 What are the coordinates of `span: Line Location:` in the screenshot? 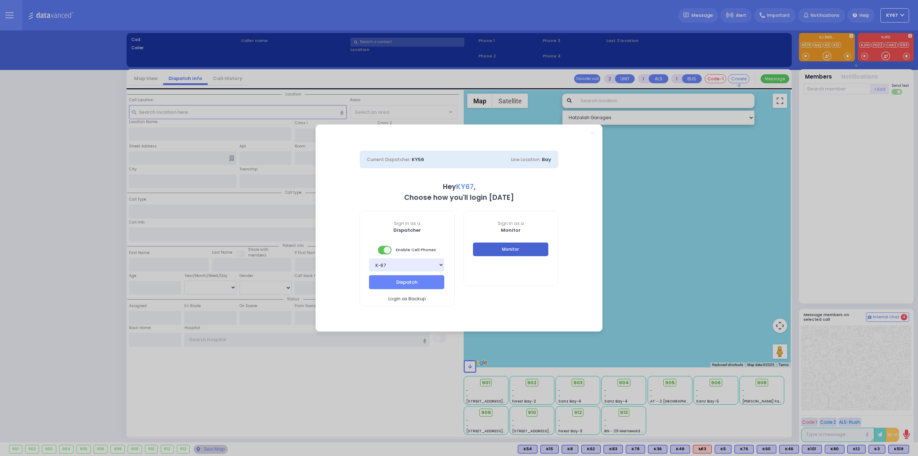 It's located at (526, 159).